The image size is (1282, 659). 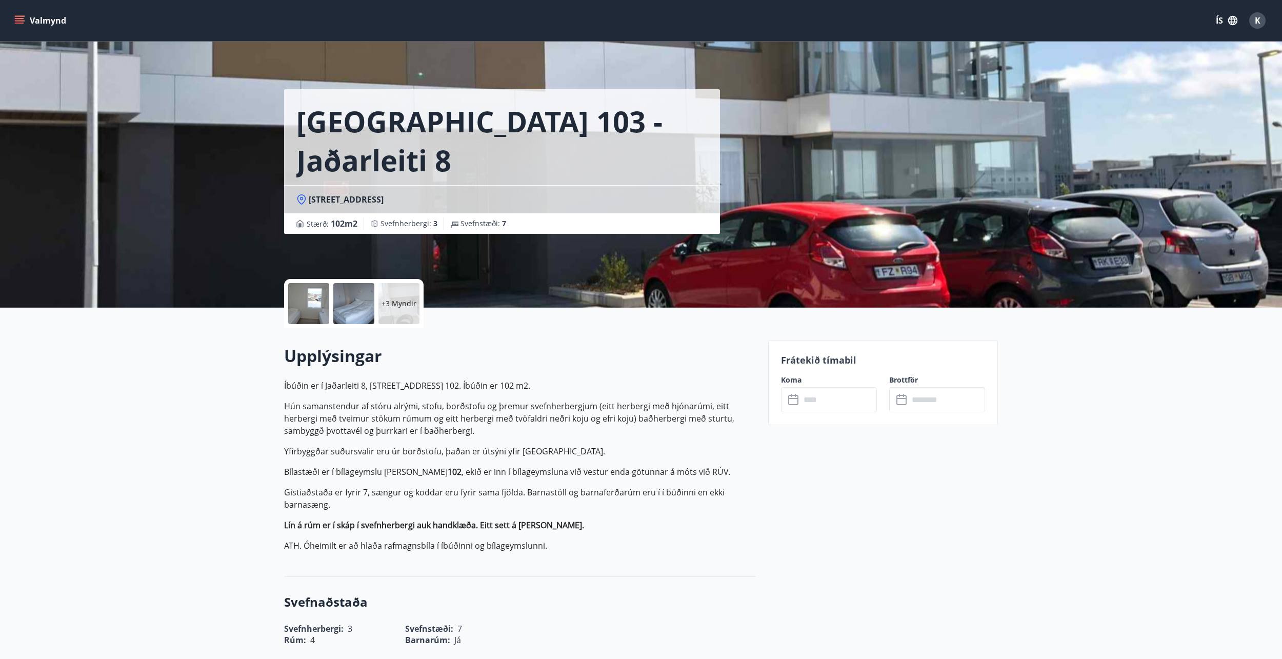 What do you see at coordinates (520, 602) in the screenshot?
I see `h3: Svefnaðstaða` at bounding box center [520, 602].